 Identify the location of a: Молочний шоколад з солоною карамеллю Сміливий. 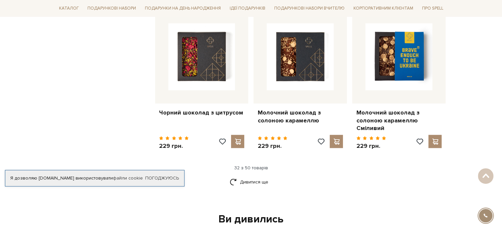
(399, 120).